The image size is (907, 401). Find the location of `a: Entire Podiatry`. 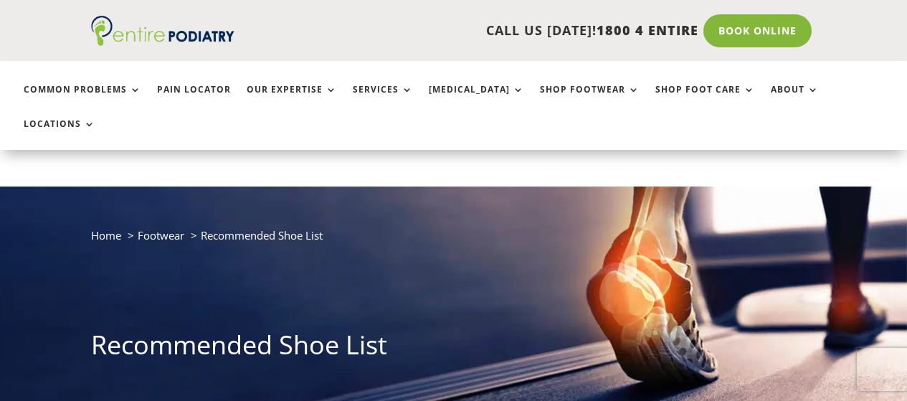

a: Entire Podiatry is located at coordinates (163, 42).